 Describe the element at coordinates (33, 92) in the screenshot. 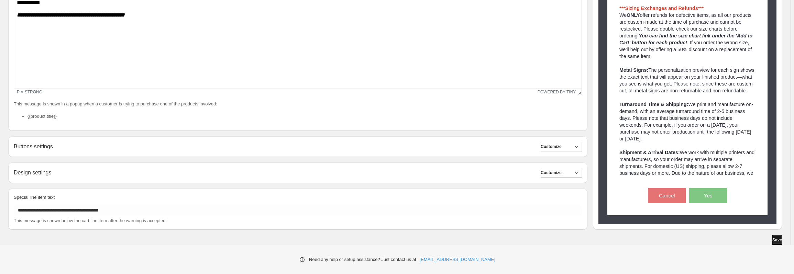

I see `div: strong` at that location.